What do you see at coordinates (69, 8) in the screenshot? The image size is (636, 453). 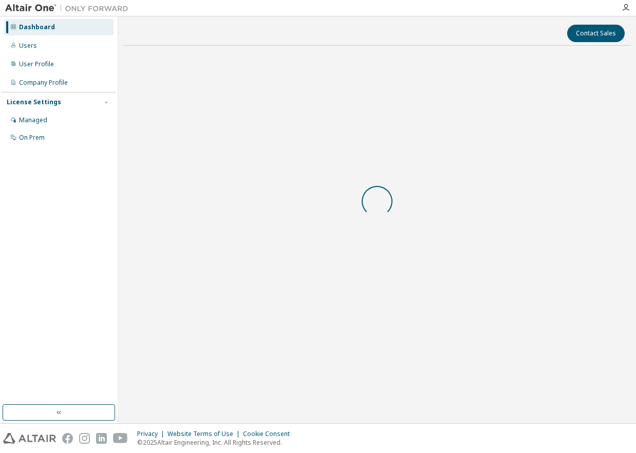 I see `img: Altair One` at bounding box center [69, 8].